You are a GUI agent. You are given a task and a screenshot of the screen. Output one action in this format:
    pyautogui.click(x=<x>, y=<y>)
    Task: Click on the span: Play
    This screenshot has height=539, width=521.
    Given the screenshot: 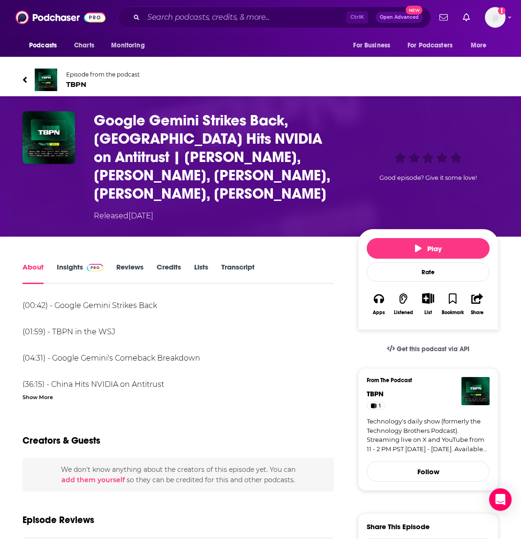 What is the action you would take?
    pyautogui.click(x=428, y=248)
    